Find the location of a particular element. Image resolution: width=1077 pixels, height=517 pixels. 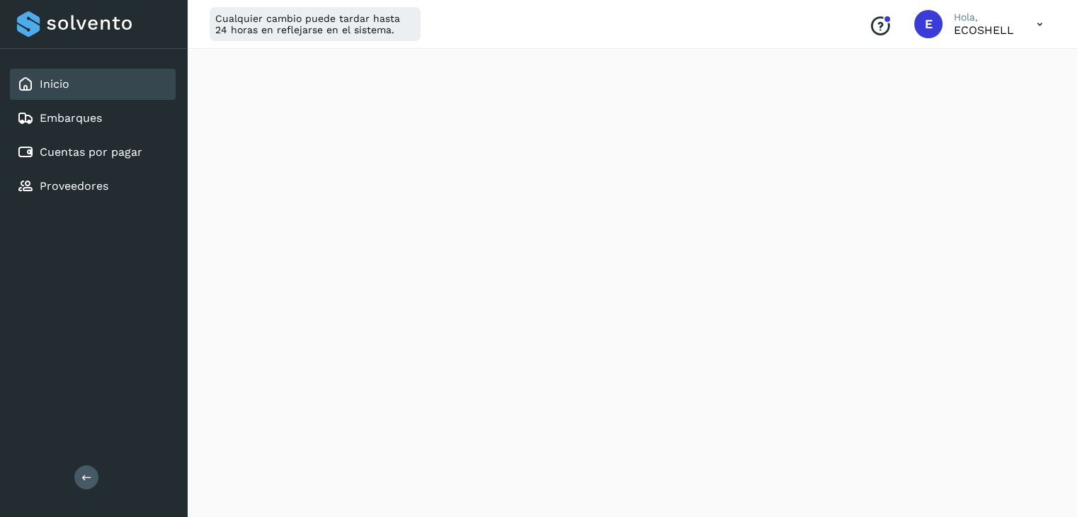

a: Inicio is located at coordinates (55, 84).